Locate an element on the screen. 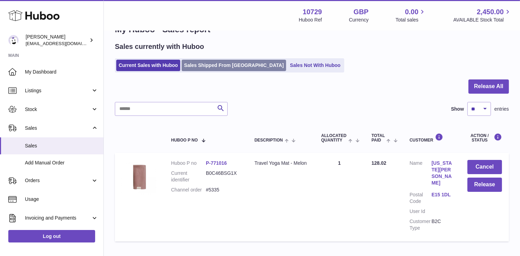  span: AVAILABLE Stock Total is located at coordinates (483, 20).